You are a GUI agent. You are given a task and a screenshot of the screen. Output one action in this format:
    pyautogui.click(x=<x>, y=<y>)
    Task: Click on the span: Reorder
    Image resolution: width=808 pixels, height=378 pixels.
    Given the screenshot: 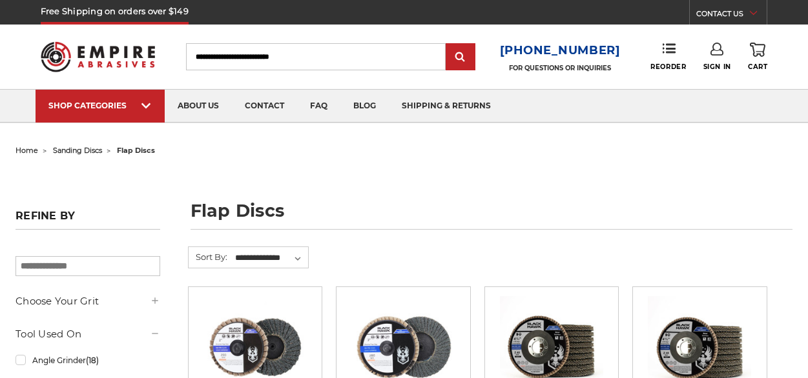 What is the action you would take?
    pyautogui.click(x=668, y=67)
    